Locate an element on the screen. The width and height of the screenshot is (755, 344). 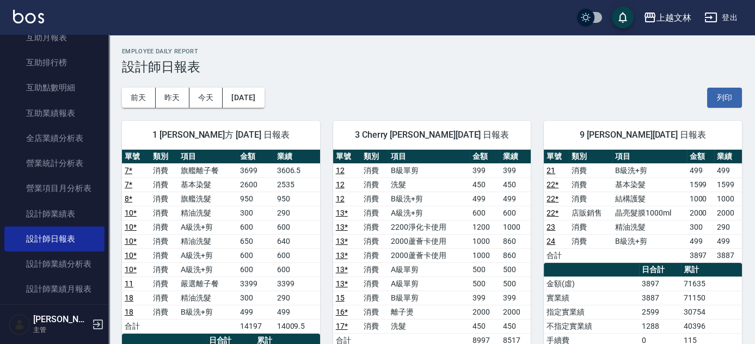
button: 列印 is located at coordinates (725, 97).